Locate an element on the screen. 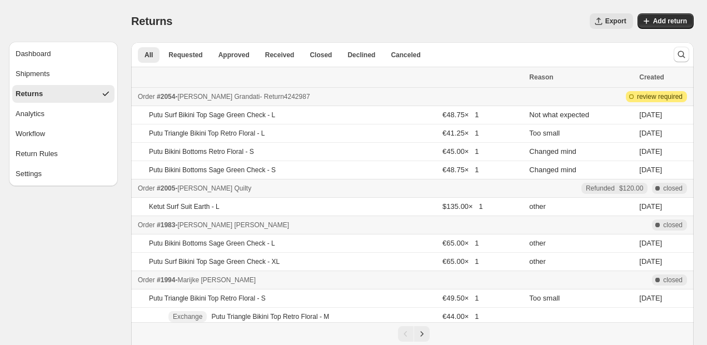 This screenshot has width=707, height=345. span: Approved is located at coordinates (234, 55).